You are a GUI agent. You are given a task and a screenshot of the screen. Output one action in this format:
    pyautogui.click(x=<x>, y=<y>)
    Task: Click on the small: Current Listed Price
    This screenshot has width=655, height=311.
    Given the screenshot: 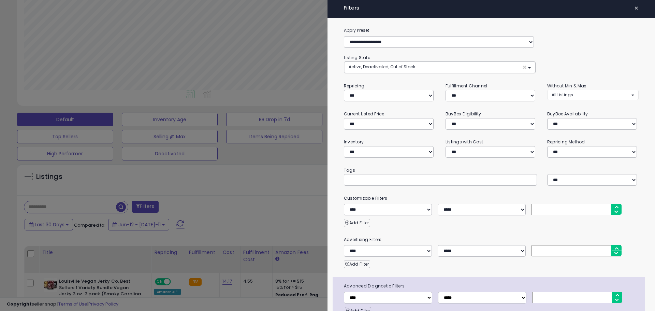 What is the action you would take?
    pyautogui.click(x=364, y=114)
    